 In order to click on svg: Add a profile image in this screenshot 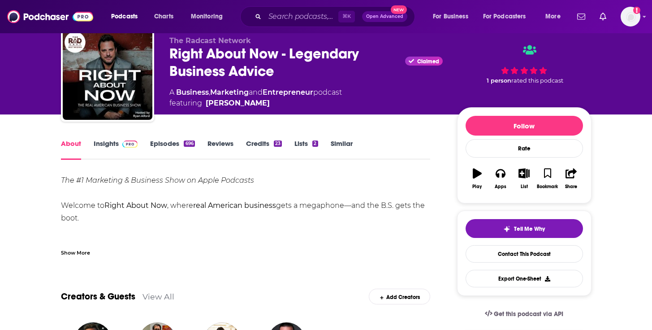, I will do `click(637, 10)`.